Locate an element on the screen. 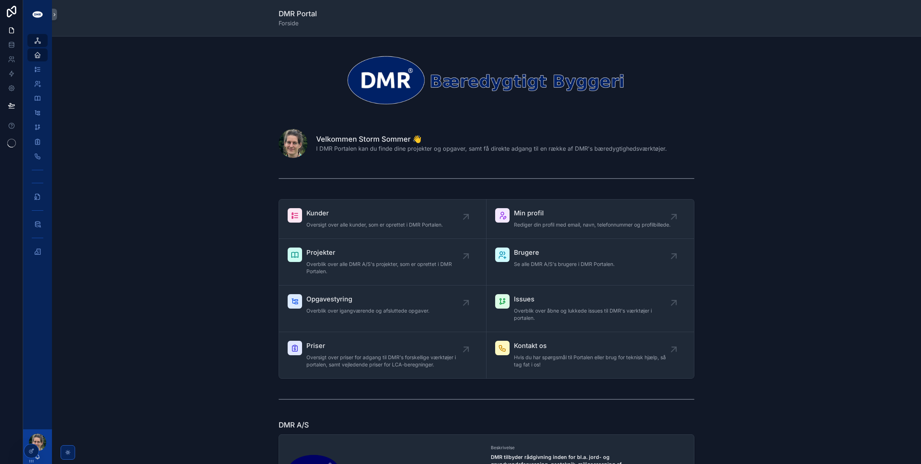 This screenshot has height=464, width=921. a: PriserOversigt over priser for adgang til DMR's forskellige værktøjer i portalen, samt vejledende... is located at coordinates (383, 355).